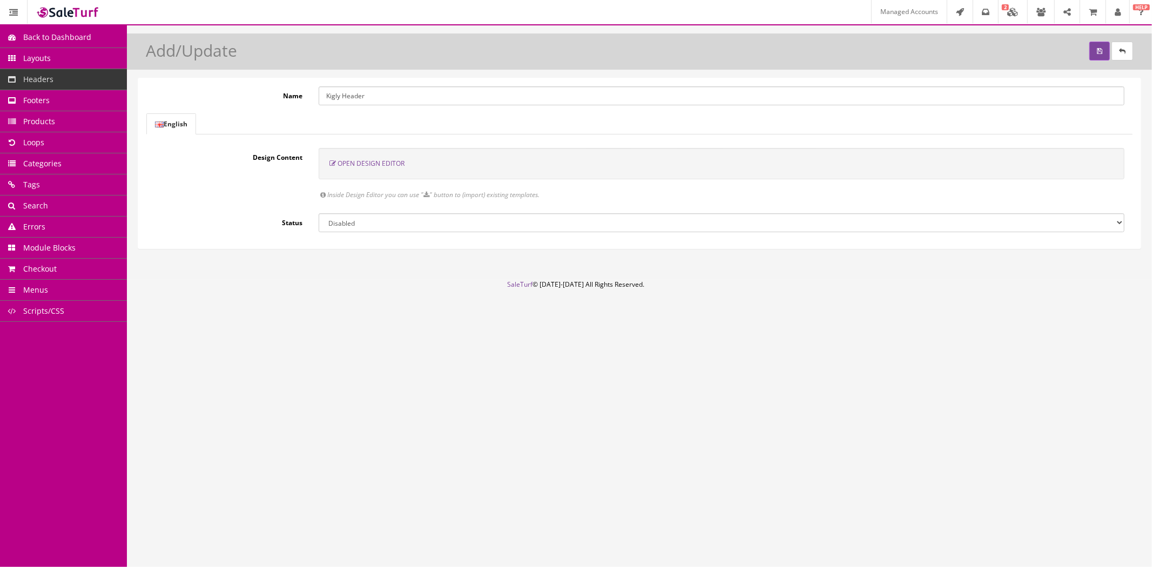  What do you see at coordinates (722, 195) in the screenshot?
I see `div: Inside Design Editor you can use " " button to (import) existing templates.` at bounding box center [722, 195].